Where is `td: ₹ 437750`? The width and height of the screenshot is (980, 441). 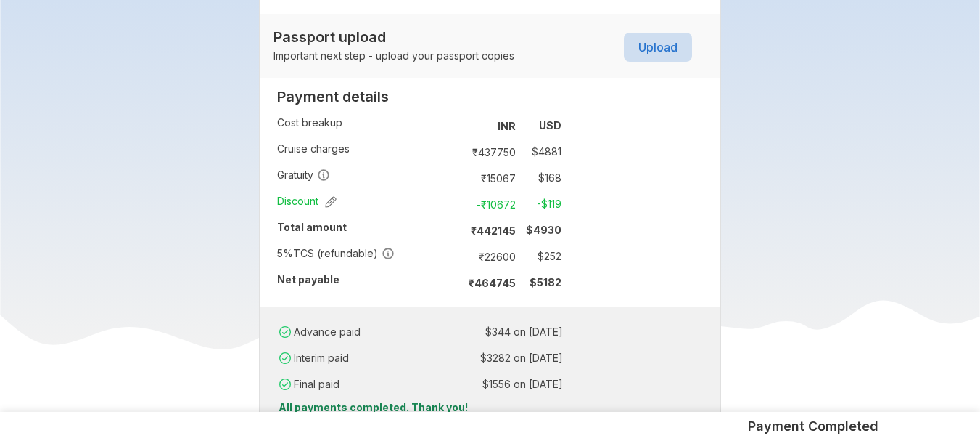
td: ₹ 437750 is located at coordinates (491, 152).